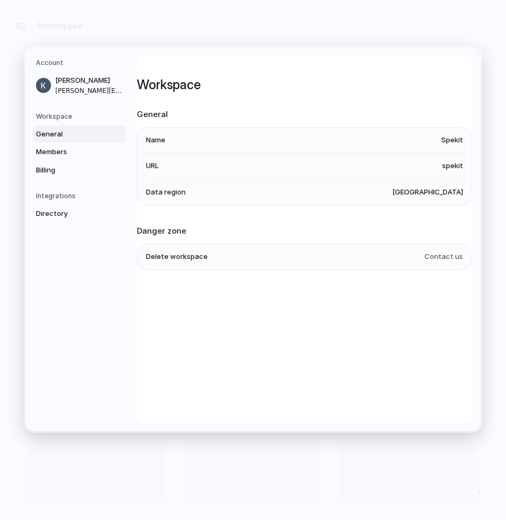 Image resolution: width=506 pixels, height=520 pixels. What do you see at coordinates (70, 152) in the screenshot?
I see `span: Members` at bounding box center [70, 152].